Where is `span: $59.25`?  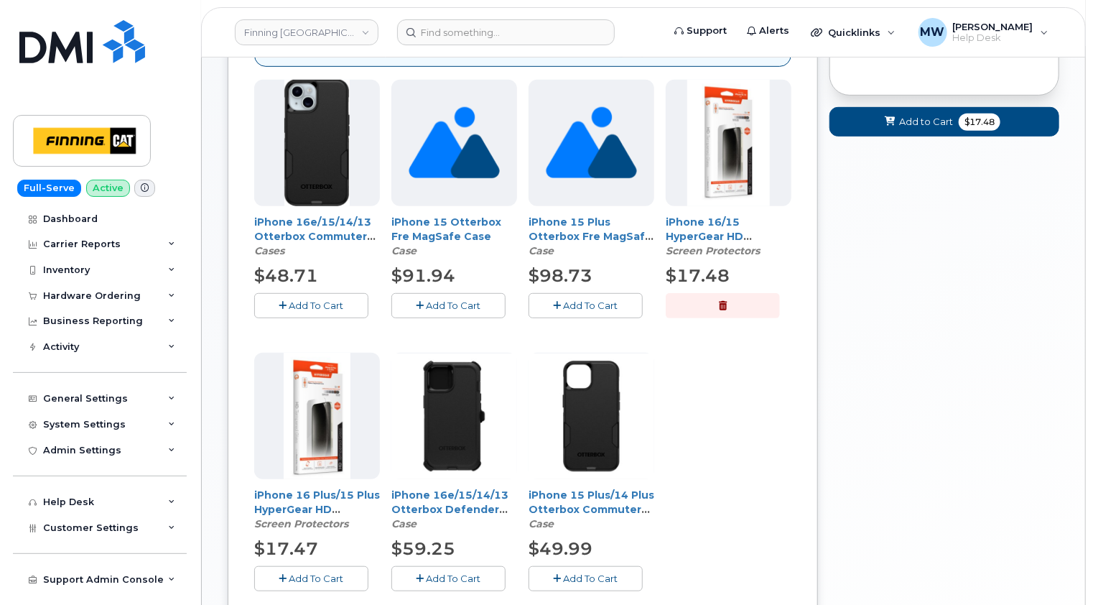 span: $59.25 is located at coordinates (423, 548).